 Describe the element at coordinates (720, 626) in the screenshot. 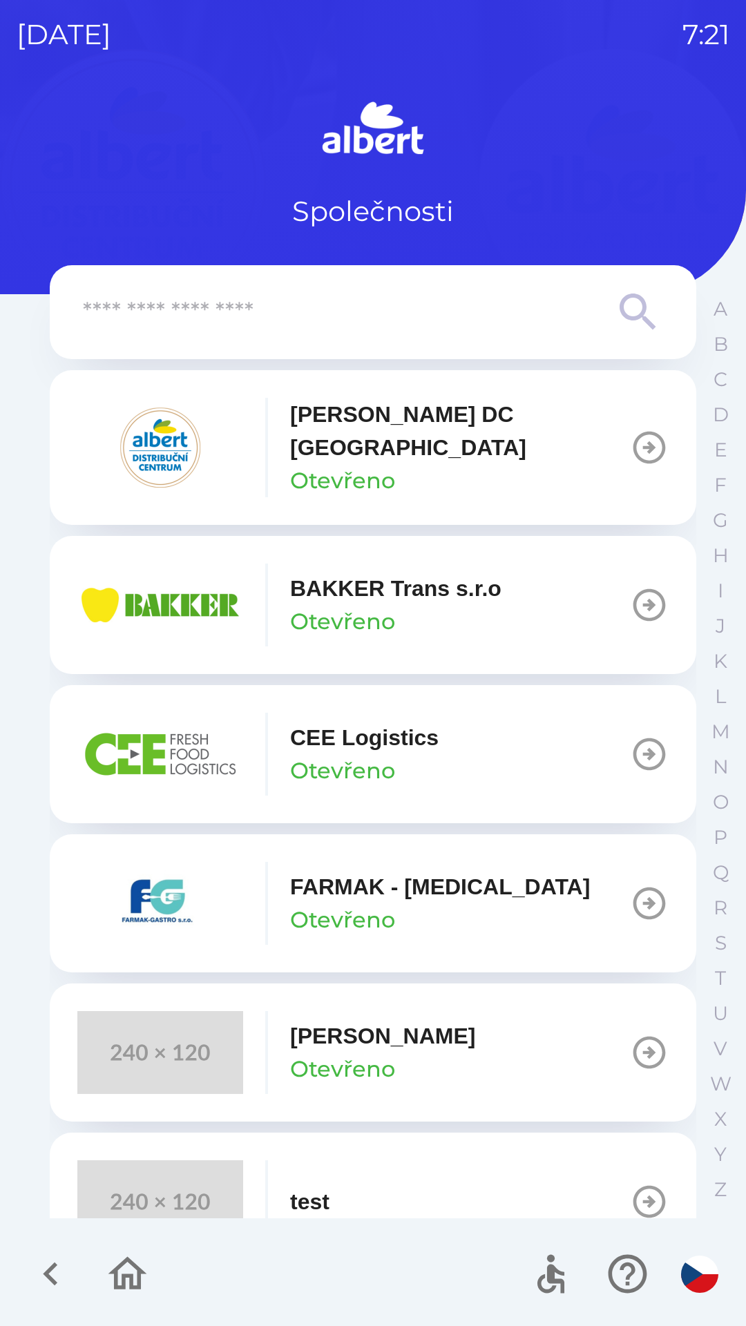

I see `button: J` at that location.